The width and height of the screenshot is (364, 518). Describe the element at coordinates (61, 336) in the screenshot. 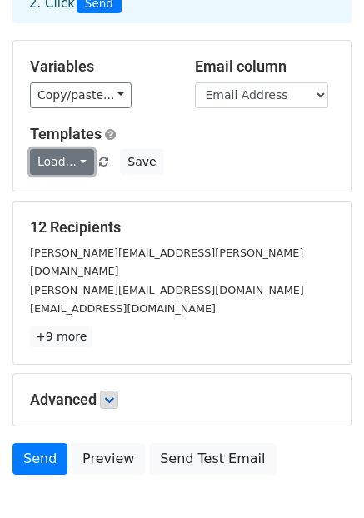

I see `a: +9 more` at that location.